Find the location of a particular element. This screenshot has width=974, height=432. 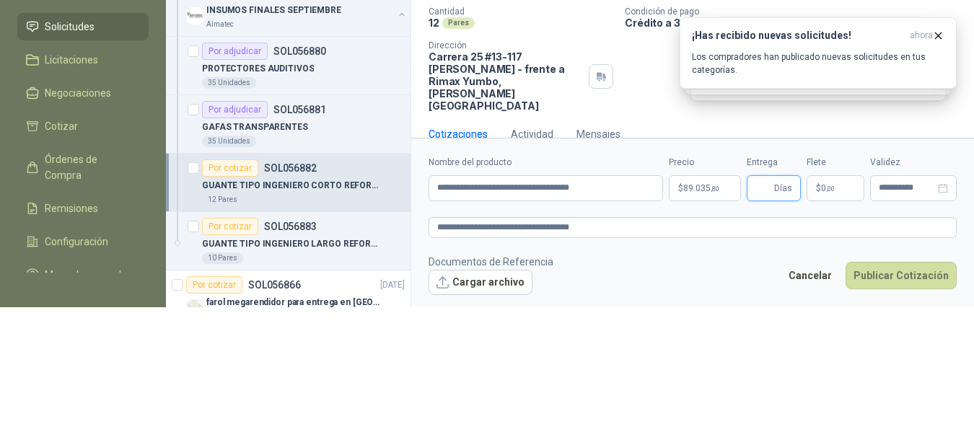

p: INSUMOS FINALES SEPTIEMBRE is located at coordinates (274, 10).